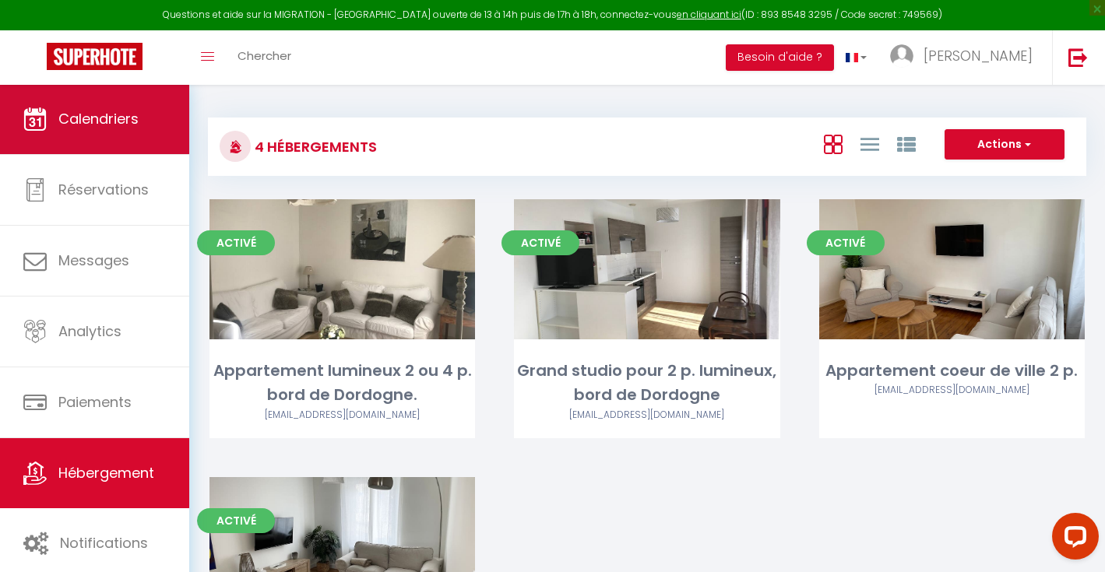 The image size is (1105, 572). I want to click on span: Notifications, so click(104, 543).